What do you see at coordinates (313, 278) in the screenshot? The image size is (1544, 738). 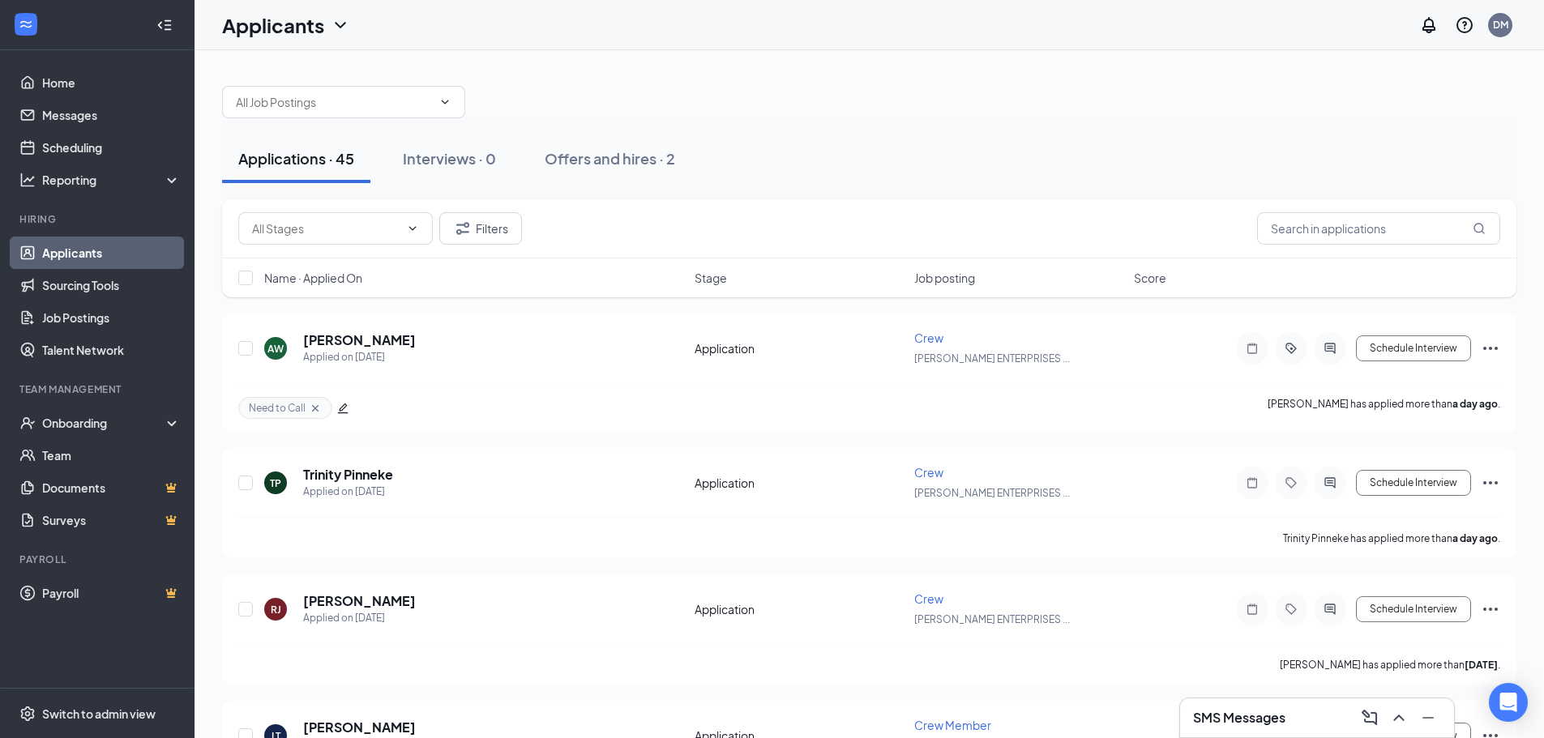 I see `span: Name · Applied On` at bounding box center [313, 278].